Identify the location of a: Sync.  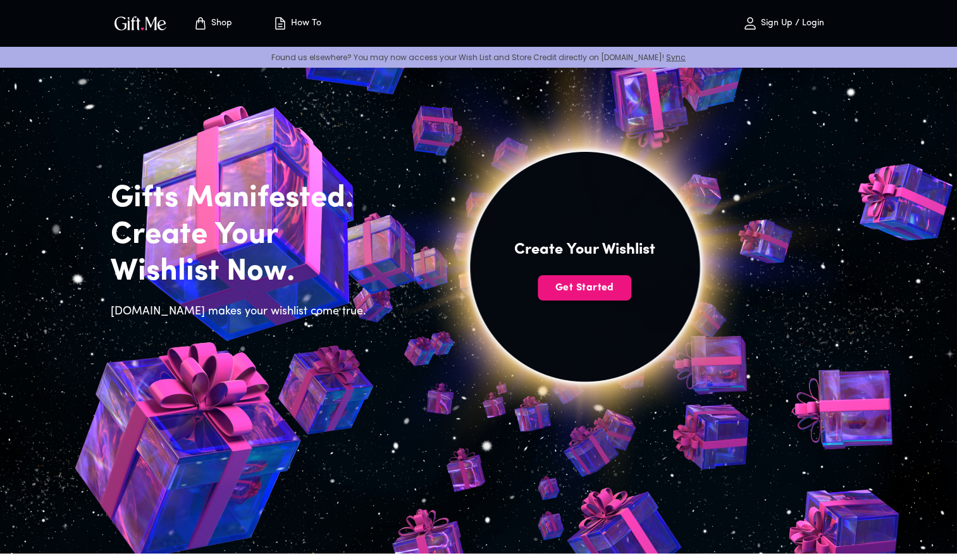
(676, 57).